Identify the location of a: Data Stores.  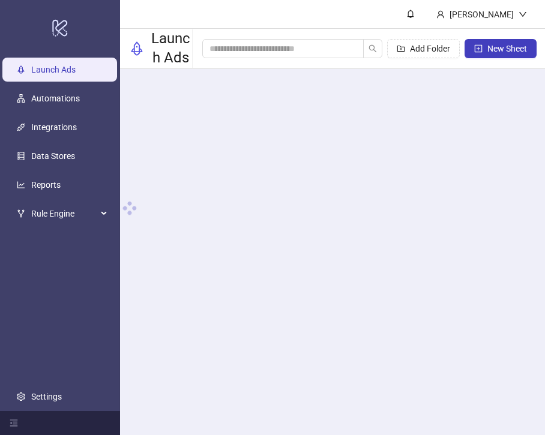
(53, 156).